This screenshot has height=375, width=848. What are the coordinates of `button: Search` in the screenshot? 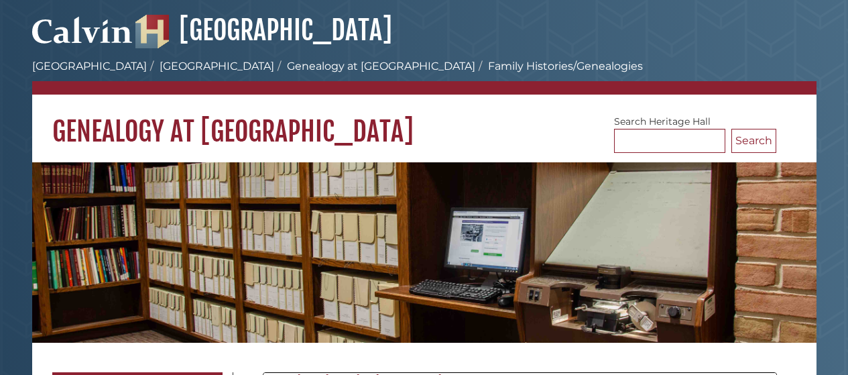 It's located at (753, 141).